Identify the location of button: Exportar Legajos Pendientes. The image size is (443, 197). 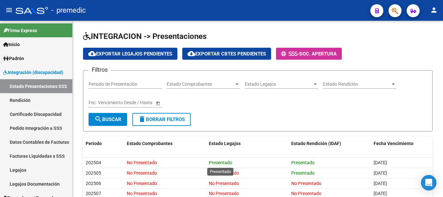
(130, 54).